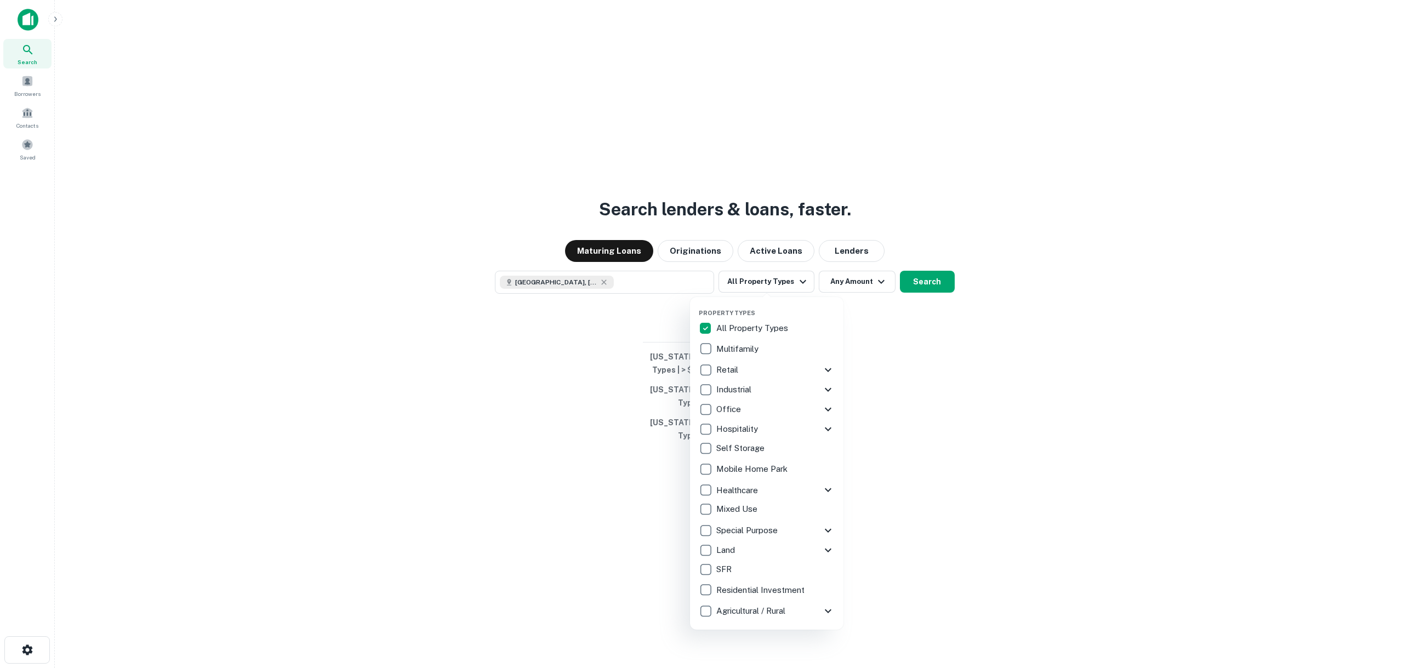  I want to click on p: All Property Types, so click(753, 328).